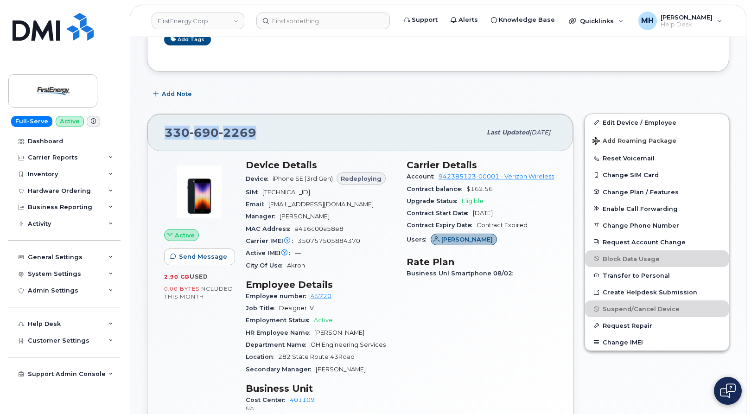 The height and width of the screenshot is (414, 751). What do you see at coordinates (686, 25) in the screenshot?
I see `span: Help Desk` at bounding box center [686, 25].